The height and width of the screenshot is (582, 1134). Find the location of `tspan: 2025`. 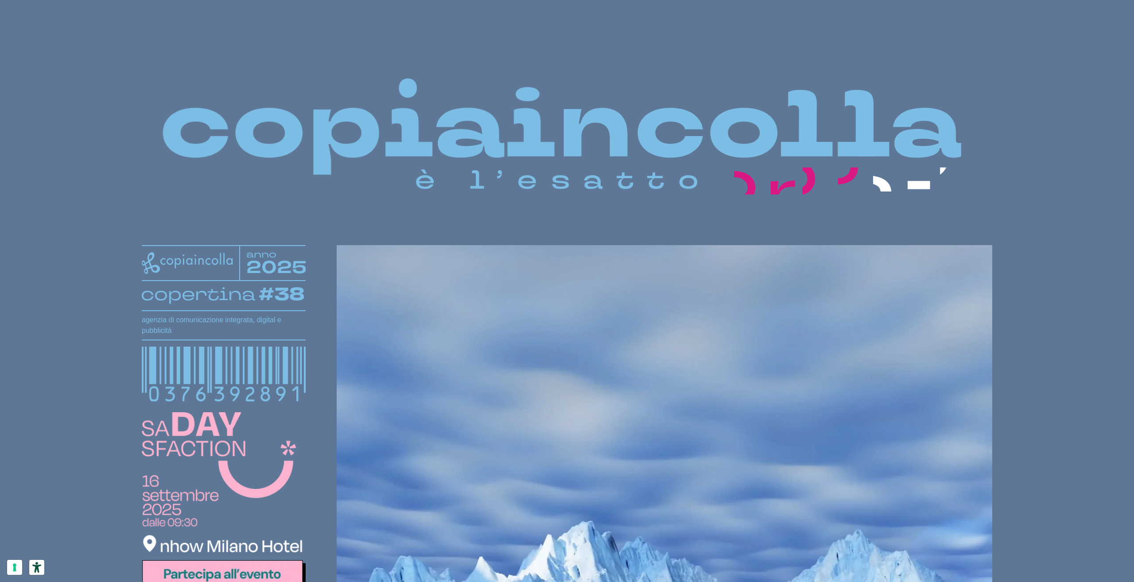

tspan: 2025 is located at coordinates (276, 267).